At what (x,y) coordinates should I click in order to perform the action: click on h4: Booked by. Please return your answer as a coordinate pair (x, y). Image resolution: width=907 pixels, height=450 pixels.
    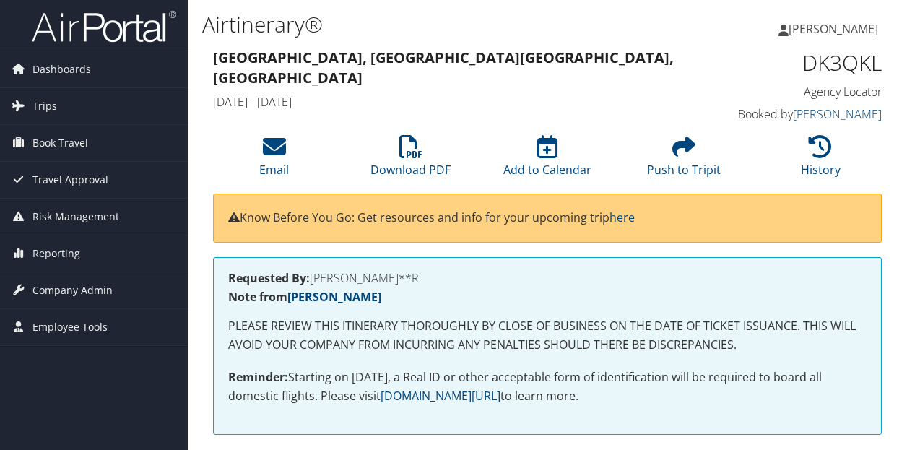
    Looking at the image, I should click on (806, 114).